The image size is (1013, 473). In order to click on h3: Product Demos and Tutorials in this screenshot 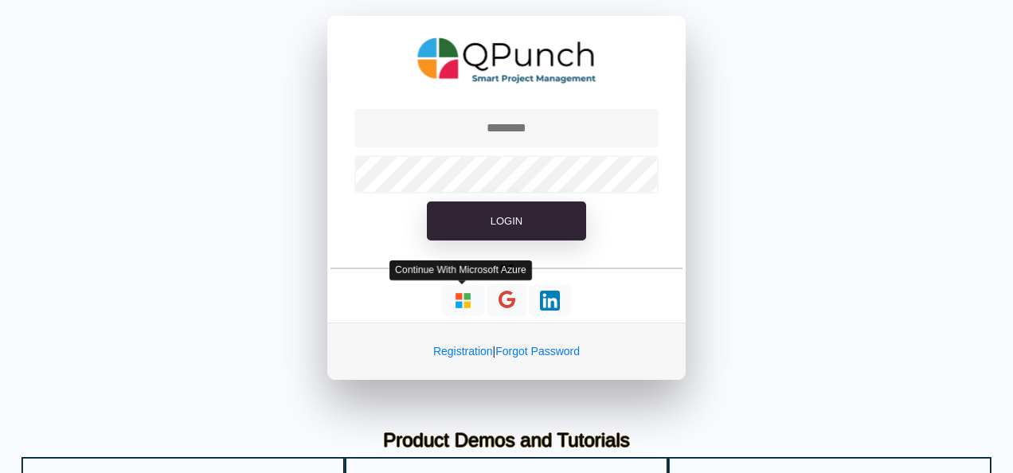, I will do `click(506, 440)`.